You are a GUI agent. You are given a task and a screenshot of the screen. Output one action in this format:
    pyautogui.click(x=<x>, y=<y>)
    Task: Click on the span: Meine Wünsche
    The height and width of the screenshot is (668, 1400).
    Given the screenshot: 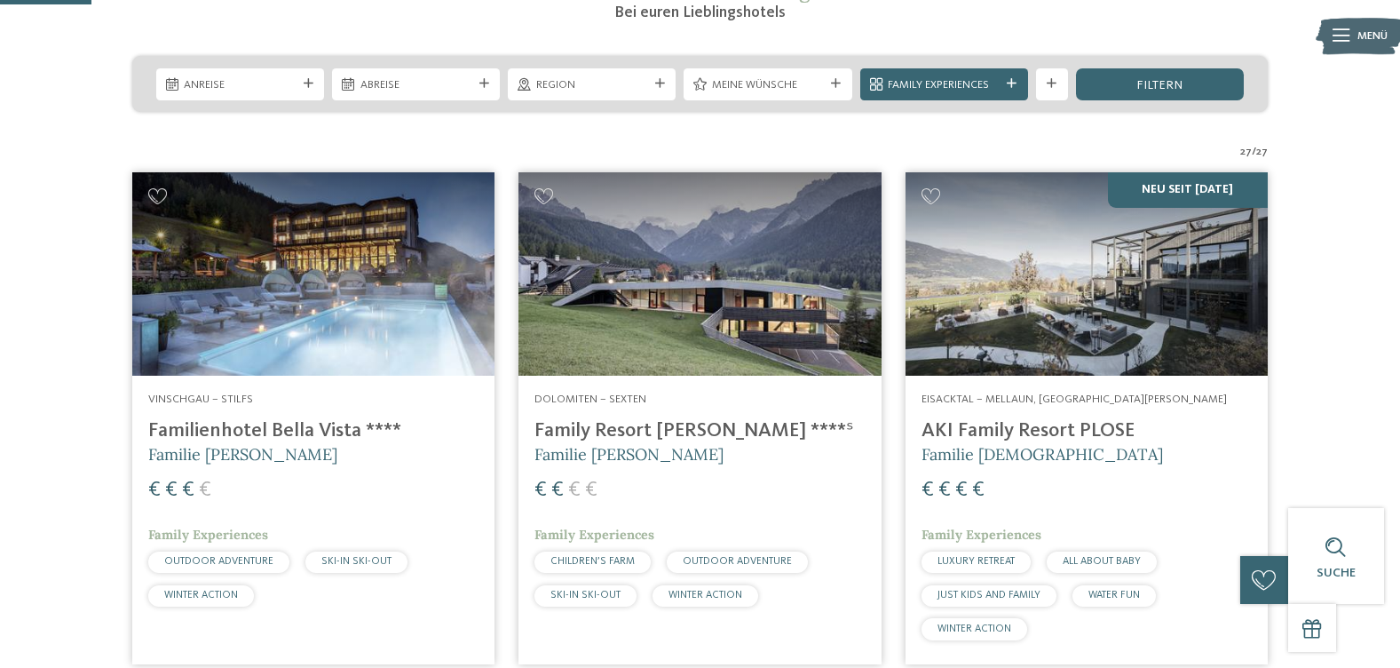 What is the action you would take?
    pyautogui.click(x=768, y=85)
    